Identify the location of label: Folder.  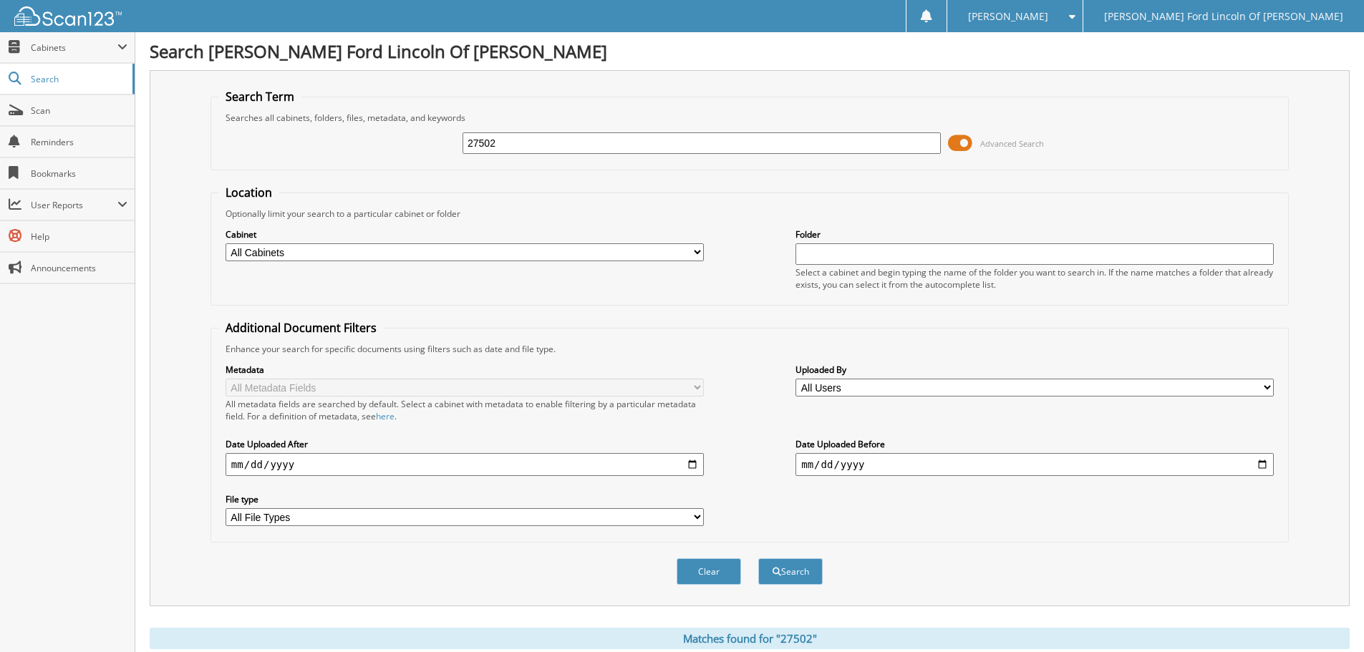
(1034, 234).